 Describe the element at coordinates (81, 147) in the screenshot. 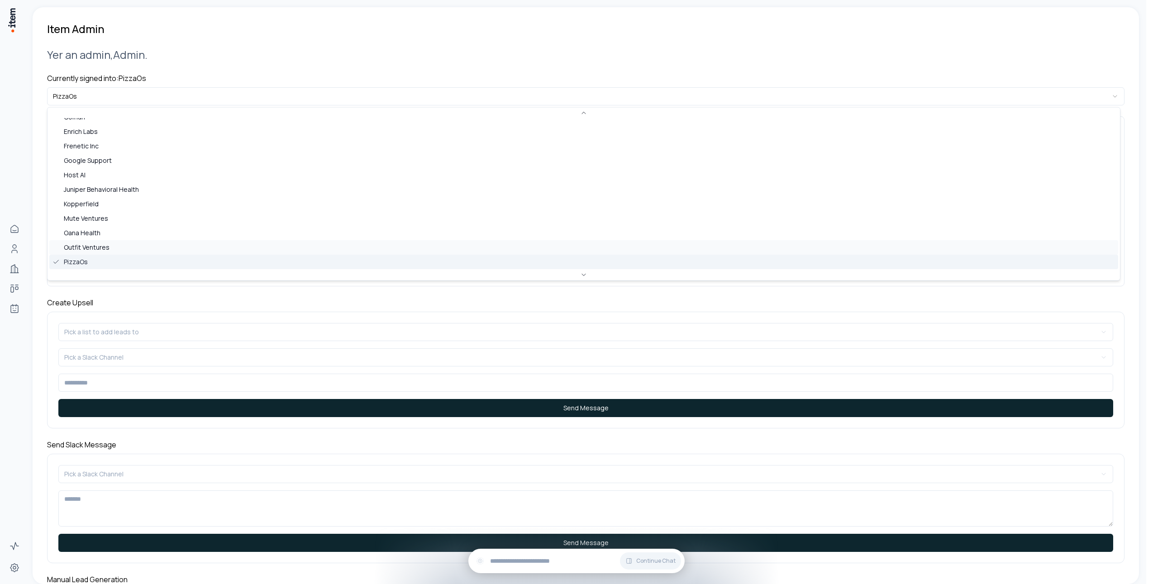

I see `span: Frenetic Inc` at that location.